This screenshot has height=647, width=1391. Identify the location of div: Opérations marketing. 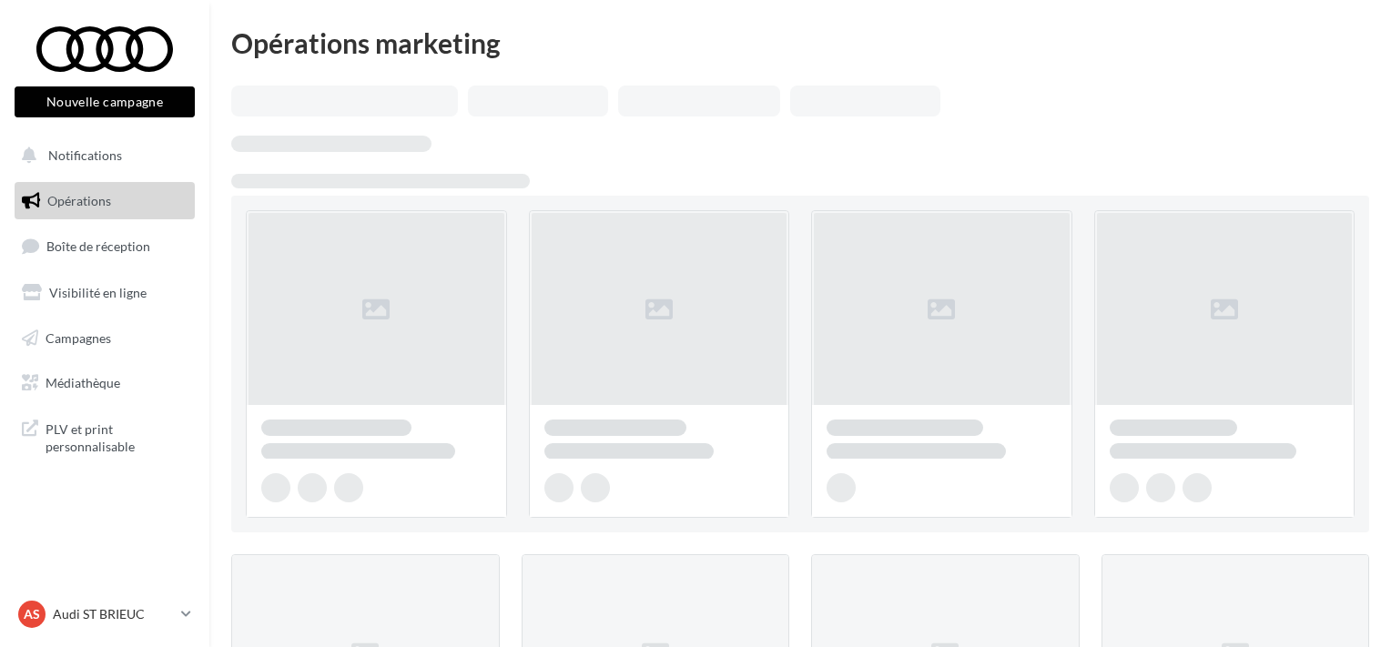
(800, 43).